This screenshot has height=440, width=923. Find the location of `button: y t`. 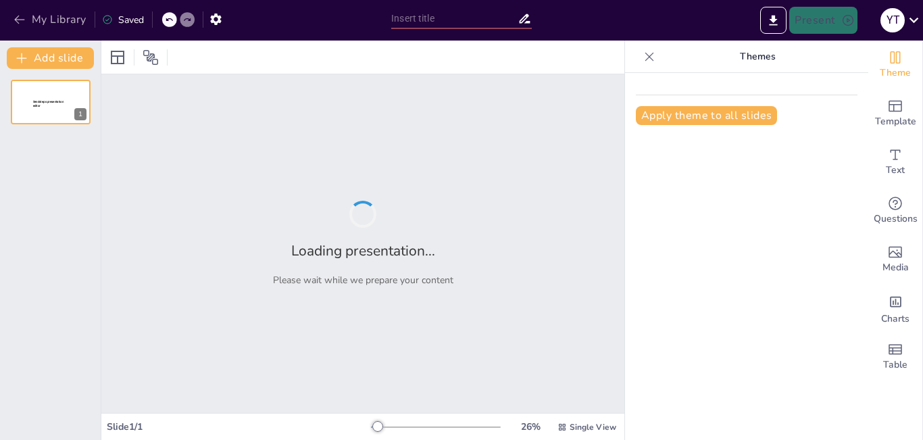

button: y t is located at coordinates (892, 20).